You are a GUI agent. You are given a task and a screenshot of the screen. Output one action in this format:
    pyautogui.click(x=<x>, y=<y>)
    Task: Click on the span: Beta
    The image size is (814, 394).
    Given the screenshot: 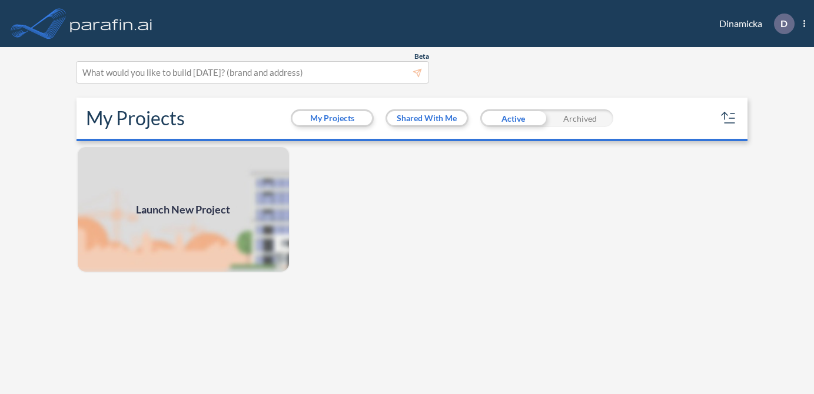 What is the action you would take?
    pyautogui.click(x=421, y=56)
    